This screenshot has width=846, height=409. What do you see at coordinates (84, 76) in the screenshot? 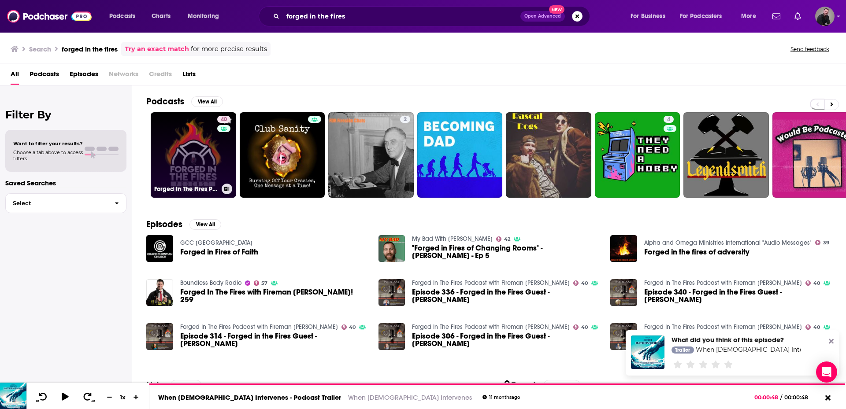
I see `span: Episodes` at bounding box center [84, 76].